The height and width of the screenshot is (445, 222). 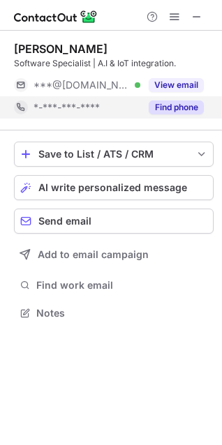 I want to click on img: ContactOut v5.3.10, so click(x=56, y=17).